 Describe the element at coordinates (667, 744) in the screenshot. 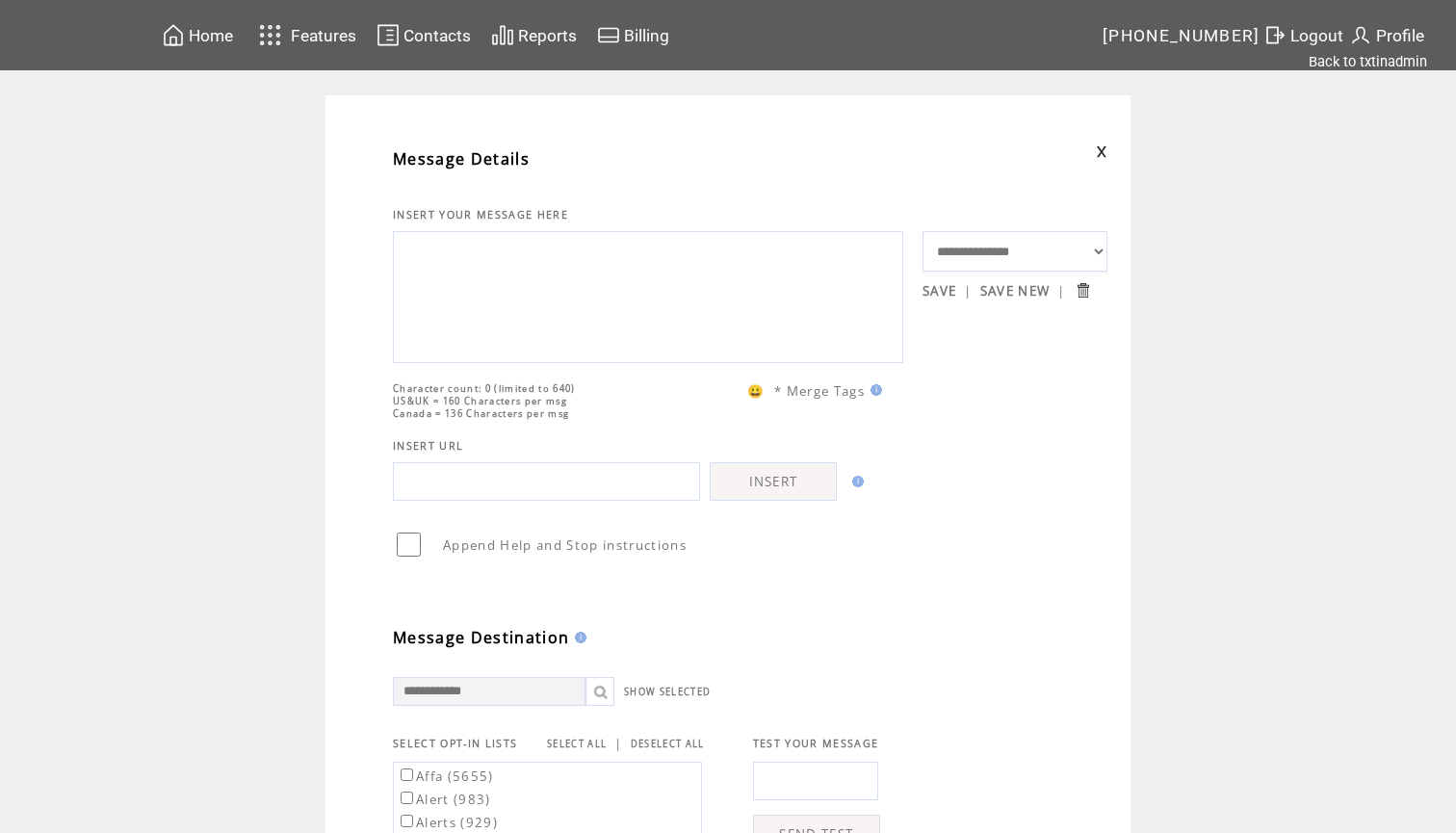

I see `a: DESELECT ALL` at that location.